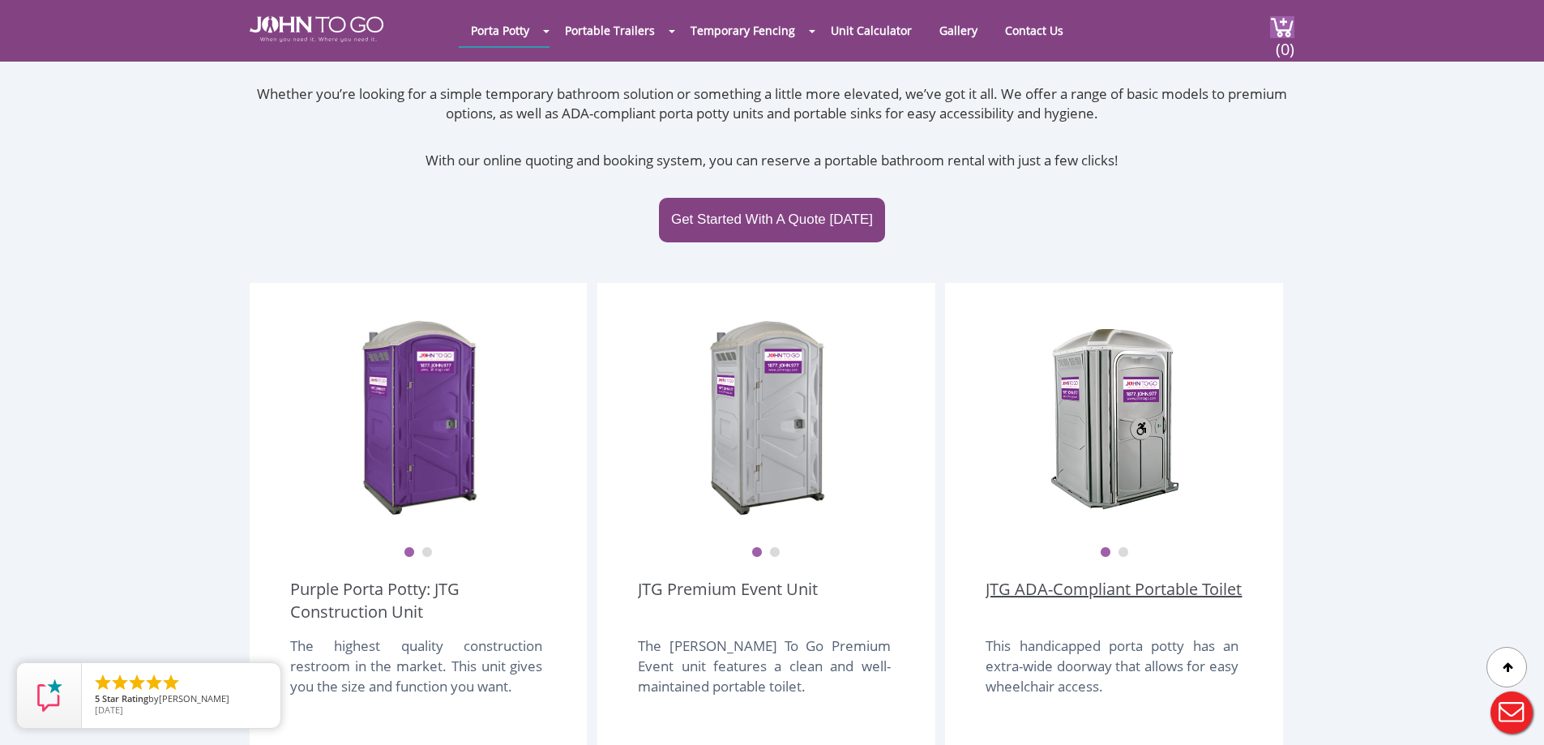 Image resolution: width=1544 pixels, height=745 pixels. I want to click on a: JTG Premium Event Unit, so click(728, 600).